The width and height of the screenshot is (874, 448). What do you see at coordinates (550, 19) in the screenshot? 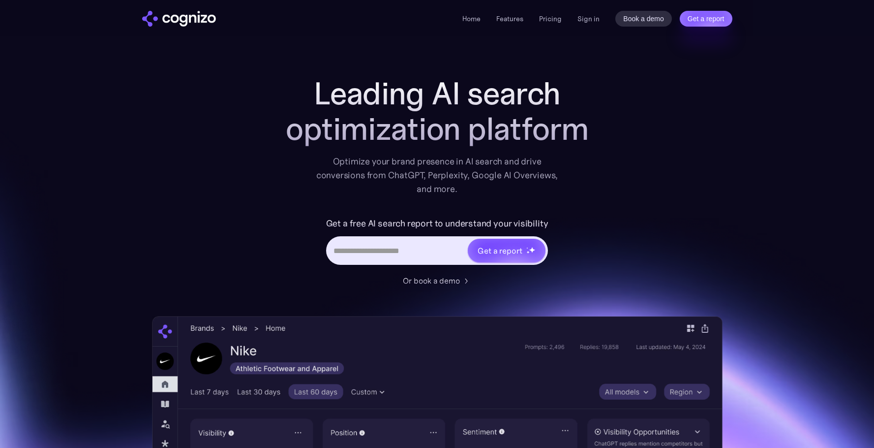
I see `a: Pricing` at bounding box center [550, 19].